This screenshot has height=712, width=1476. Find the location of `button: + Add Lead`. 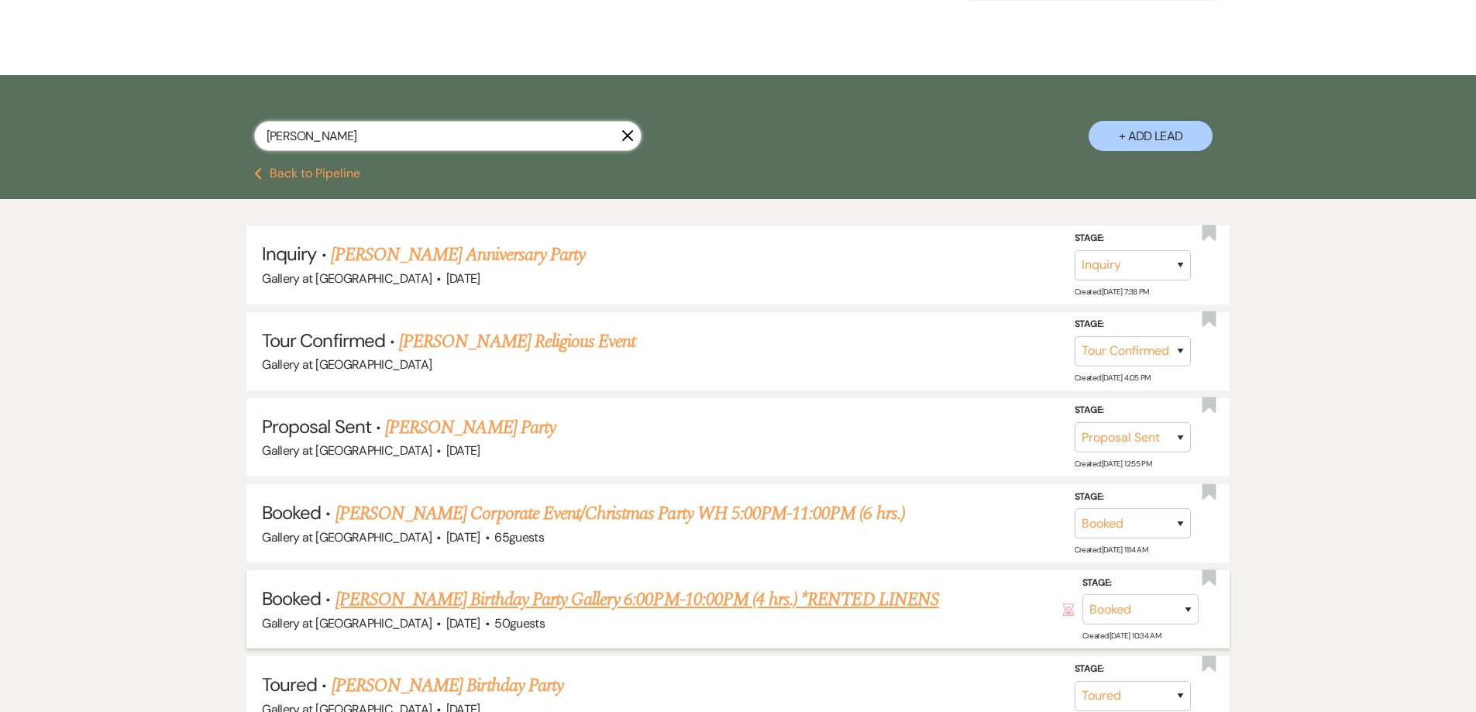

button: + Add Lead is located at coordinates (1150, 136).